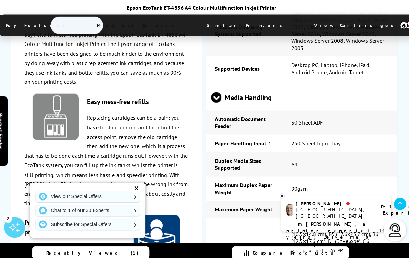 Image resolution: width=409 pixels, height=258 pixels. What do you see at coordinates (340, 186) in the screenshot?
I see `td: 90gsm` at bounding box center [340, 186].